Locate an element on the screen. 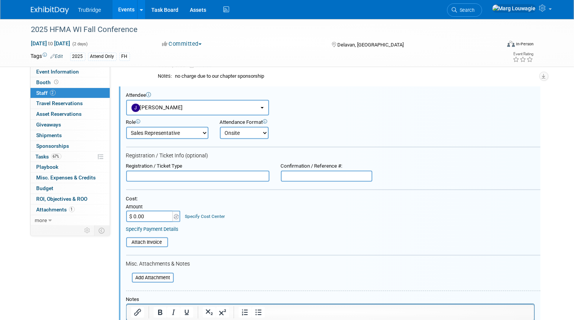 The image size is (574, 320). span: TruBridge is located at coordinates (90, 10).